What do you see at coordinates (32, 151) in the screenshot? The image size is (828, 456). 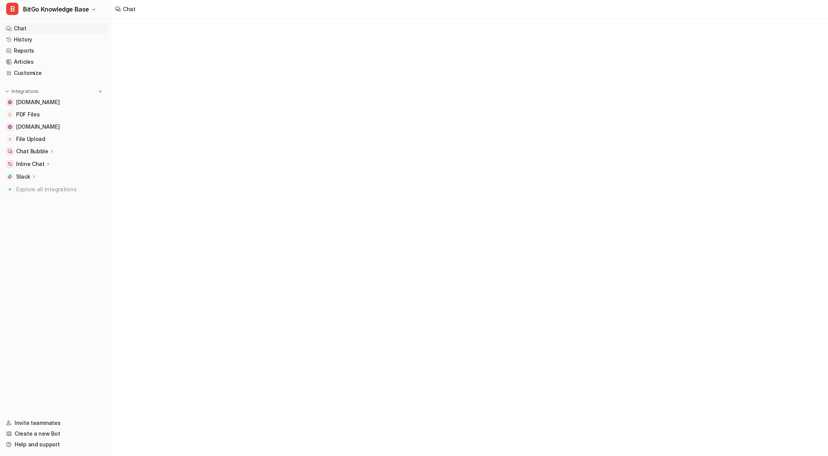 I see `p: Chat Bubble` at bounding box center [32, 151].